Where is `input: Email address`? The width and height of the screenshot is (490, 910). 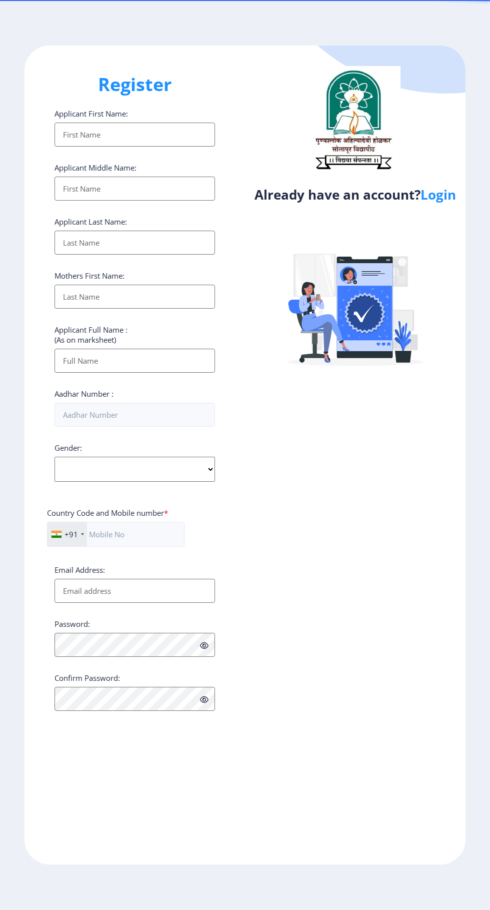 input: Email address is located at coordinates (135, 591).